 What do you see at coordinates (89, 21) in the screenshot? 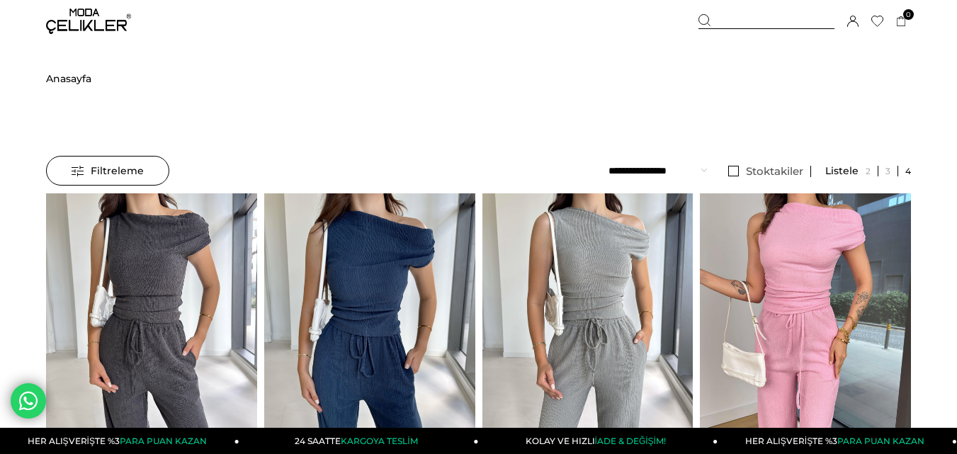
I see `img: logo` at bounding box center [89, 21].